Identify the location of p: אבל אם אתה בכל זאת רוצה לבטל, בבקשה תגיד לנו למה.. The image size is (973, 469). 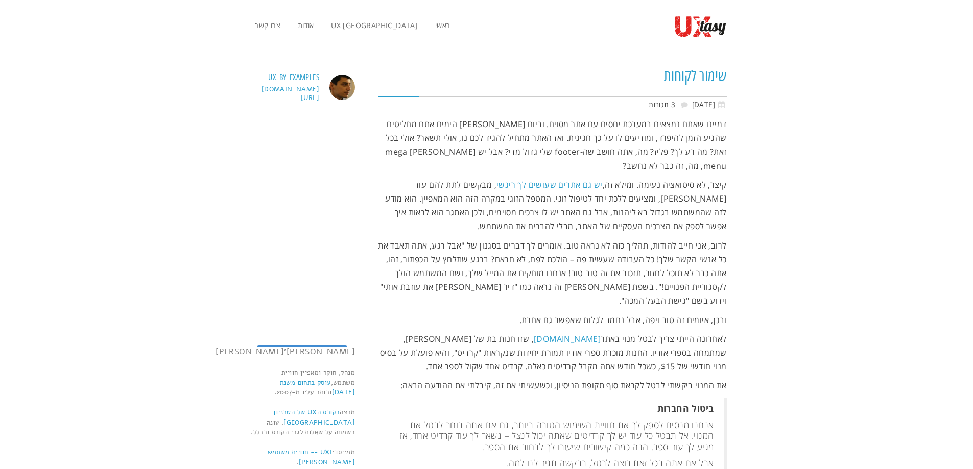
(551, 464).